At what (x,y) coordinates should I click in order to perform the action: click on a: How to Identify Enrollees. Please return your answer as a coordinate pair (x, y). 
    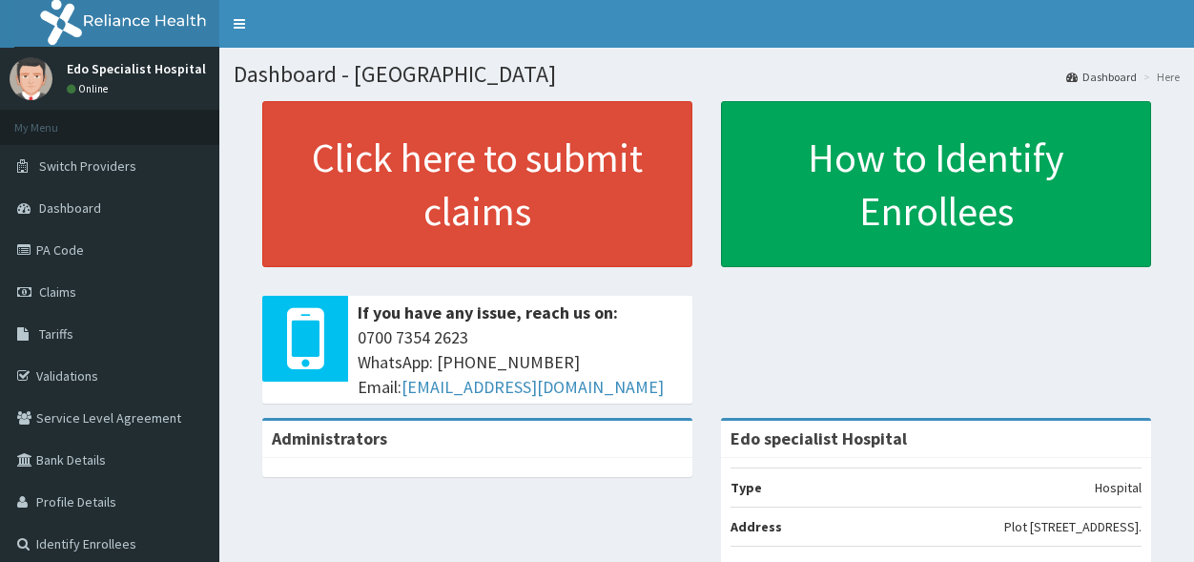
    Looking at the image, I should click on (935, 184).